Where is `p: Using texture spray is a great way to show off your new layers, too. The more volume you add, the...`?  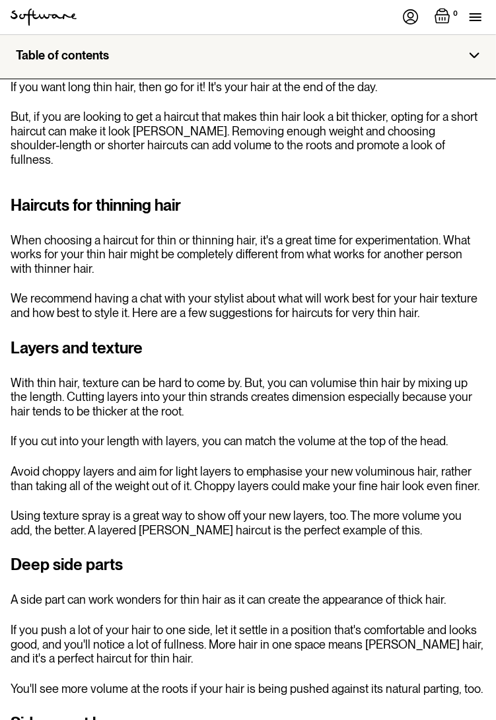 p: Using texture spray is a great way to show off your new layers, too. The more volume you add, the... is located at coordinates (248, 522).